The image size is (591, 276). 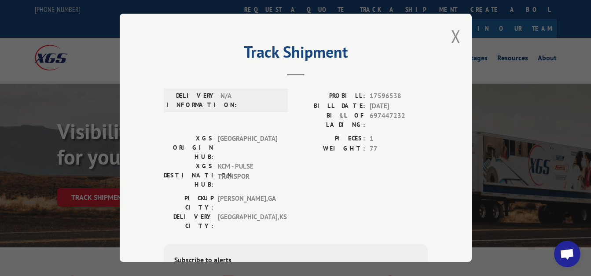 What do you see at coordinates (456, 36) in the screenshot?
I see `button: Close modal` at bounding box center [456, 36].